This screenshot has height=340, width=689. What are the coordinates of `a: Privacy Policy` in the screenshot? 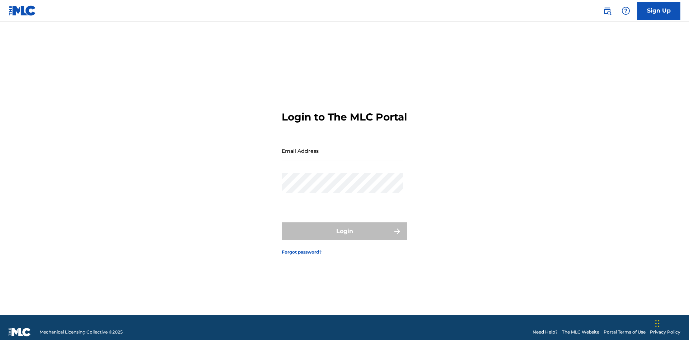 It's located at (665, 332).